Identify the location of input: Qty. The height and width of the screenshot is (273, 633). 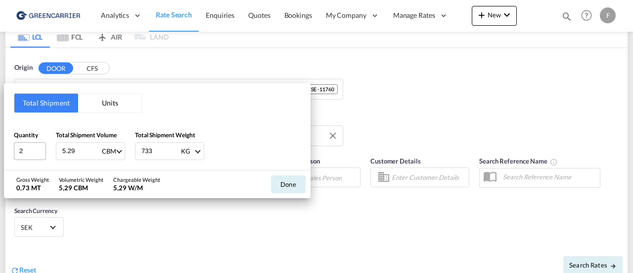
(30, 151).